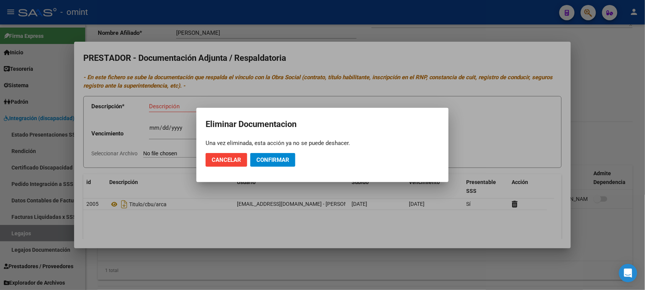 The width and height of the screenshot is (645, 290). I want to click on span: Cancelar, so click(226, 160).